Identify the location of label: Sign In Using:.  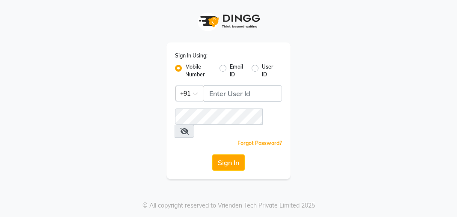
(191, 56).